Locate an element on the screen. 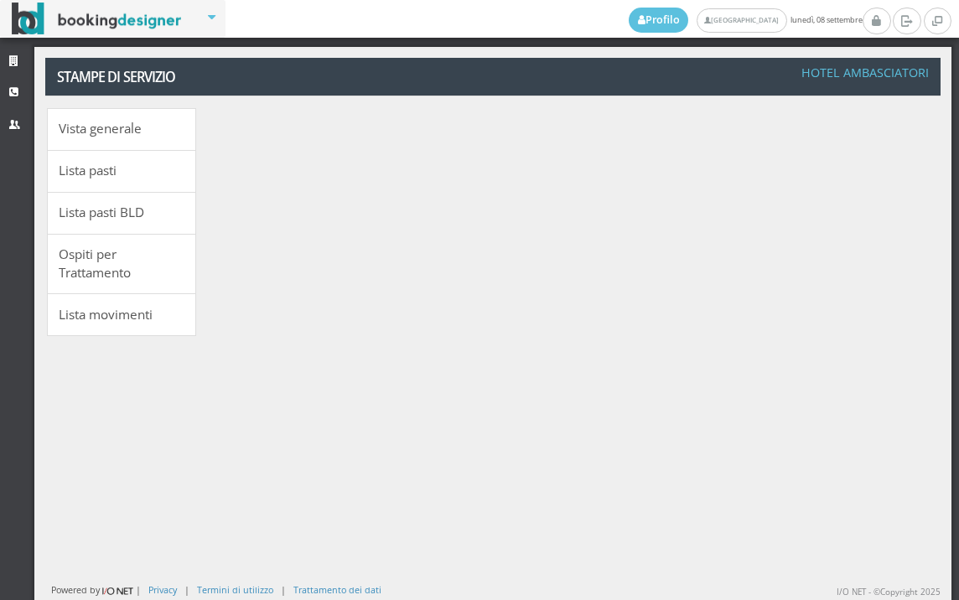 The height and width of the screenshot is (600, 959). a: Stampe di servizio is located at coordinates (132, 76).